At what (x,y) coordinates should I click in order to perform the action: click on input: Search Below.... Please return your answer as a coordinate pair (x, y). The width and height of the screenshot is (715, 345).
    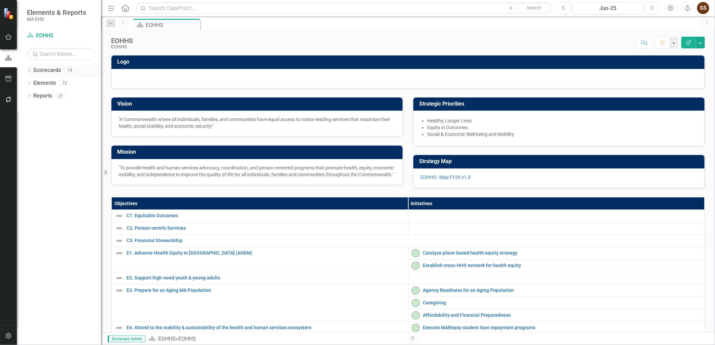
    Looking at the image, I should click on (61, 54).